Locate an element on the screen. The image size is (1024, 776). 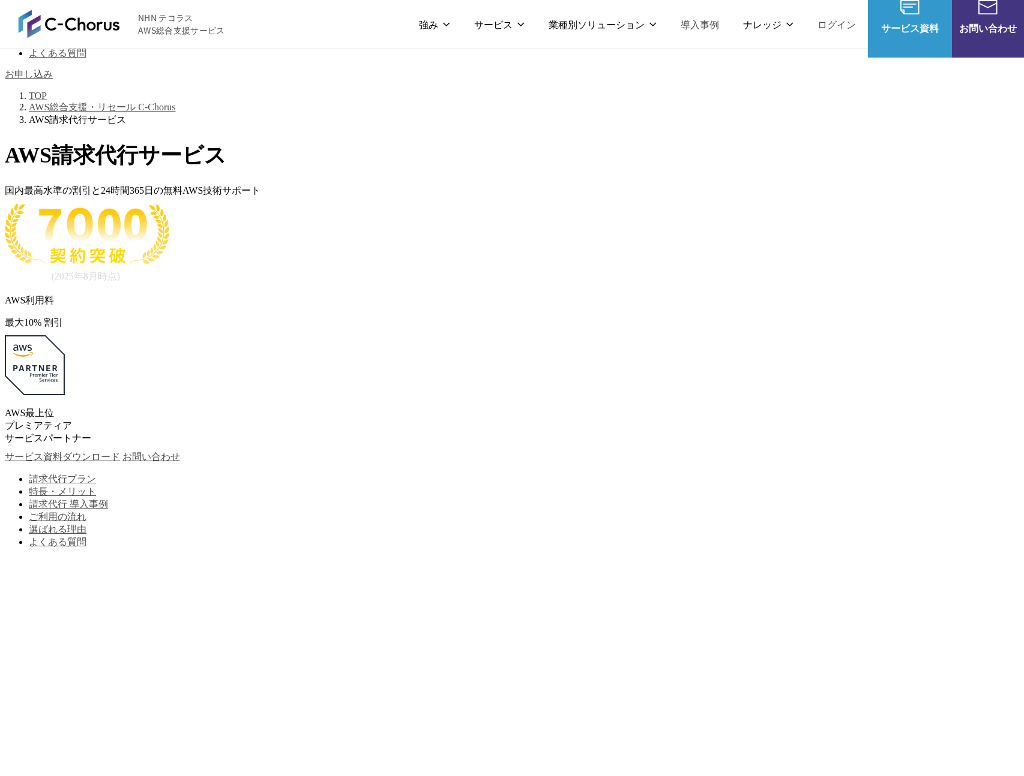
a: 特長・メリット is located at coordinates (62, 491).